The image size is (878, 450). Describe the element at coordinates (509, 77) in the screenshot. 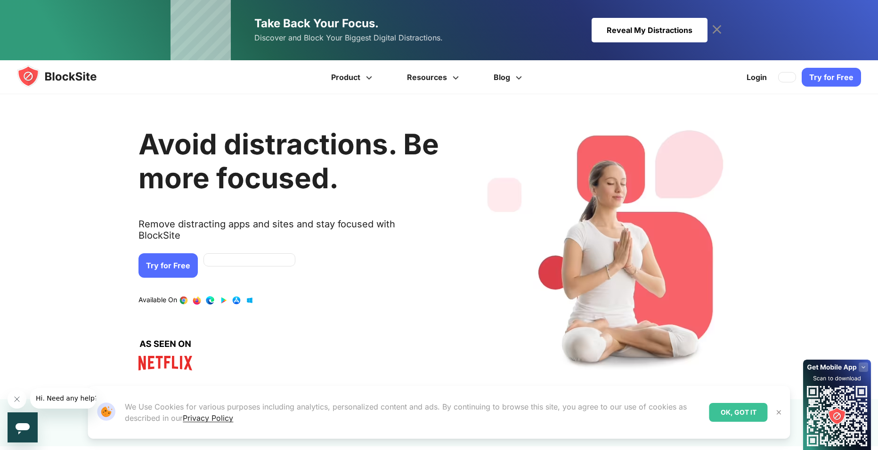

I see `a: Blog` at that location.